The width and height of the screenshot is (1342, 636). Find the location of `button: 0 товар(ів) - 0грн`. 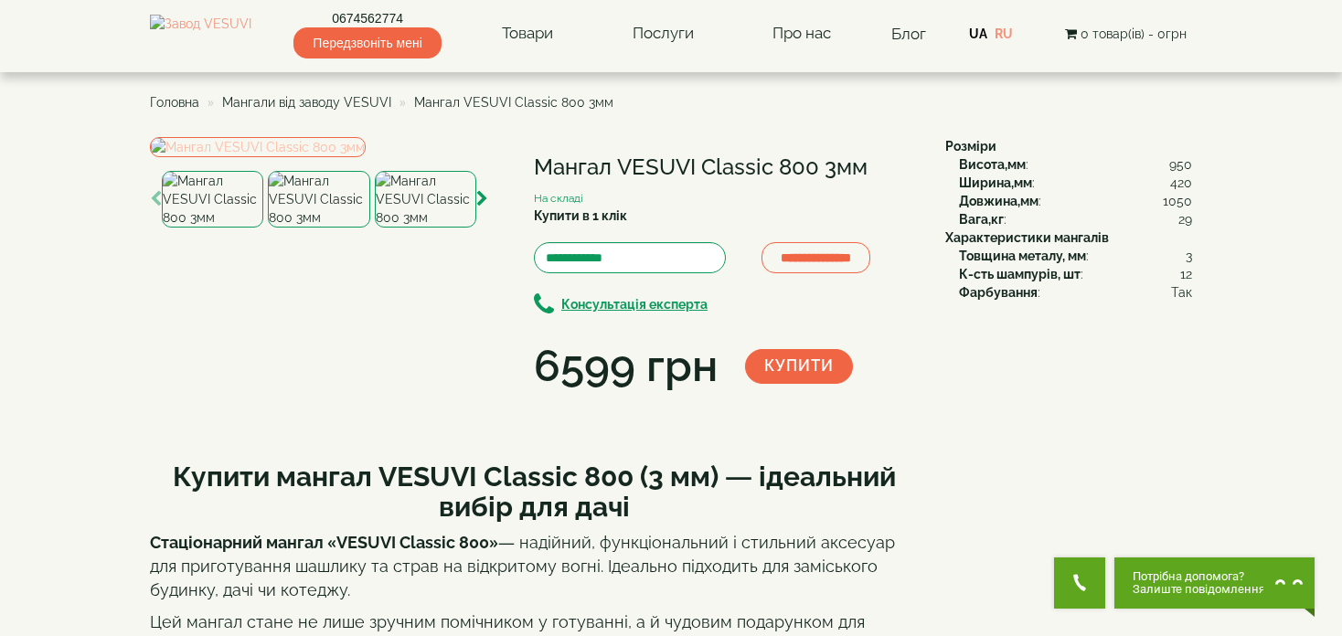

button: 0 товар(ів) - 0грн is located at coordinates (1125, 34).